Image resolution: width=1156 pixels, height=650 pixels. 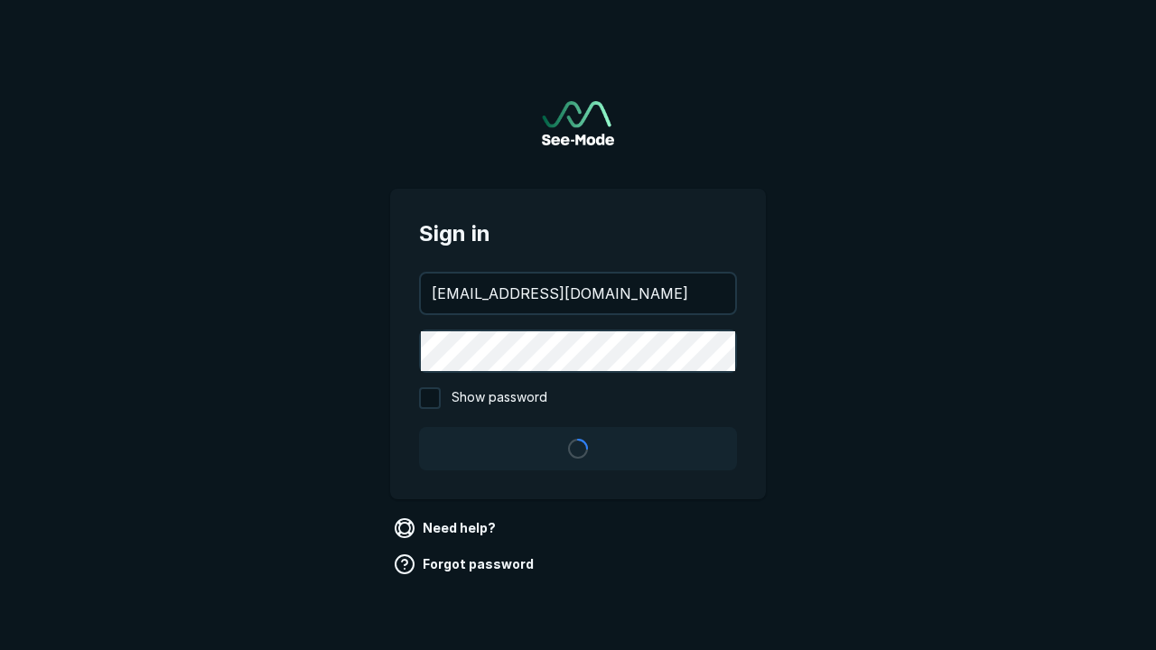 I want to click on a: Go to sign in, so click(x=578, y=123).